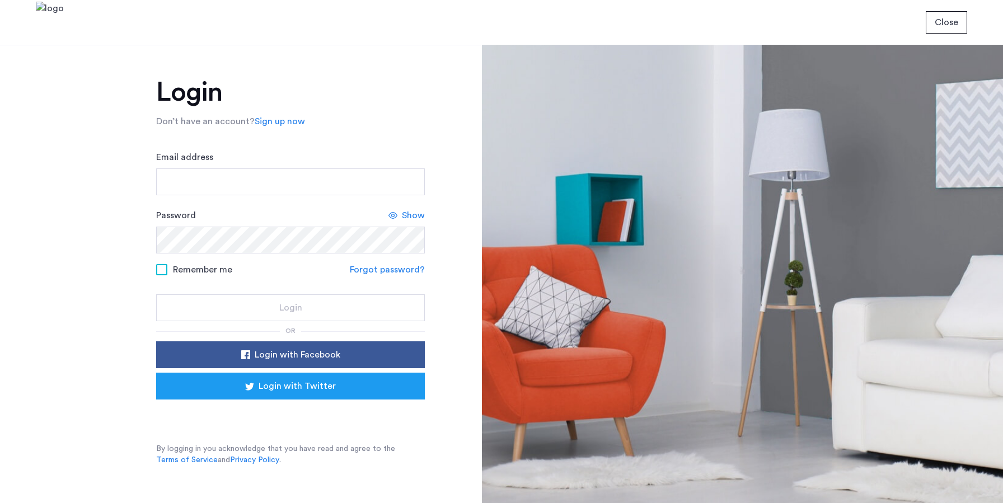 The width and height of the screenshot is (1003, 503). I want to click on a: Terms of Service, so click(187, 460).